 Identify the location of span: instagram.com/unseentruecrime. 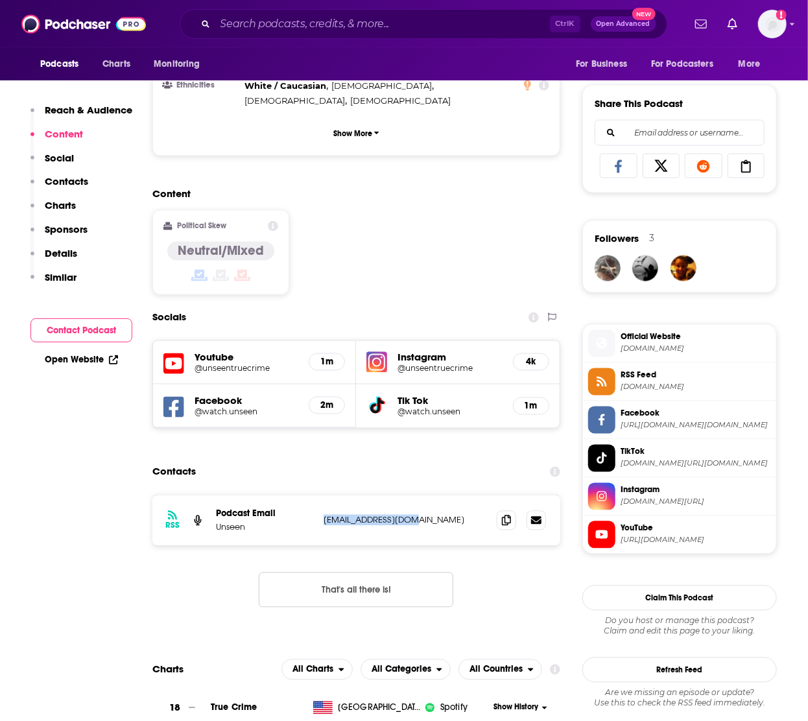
(696, 502).